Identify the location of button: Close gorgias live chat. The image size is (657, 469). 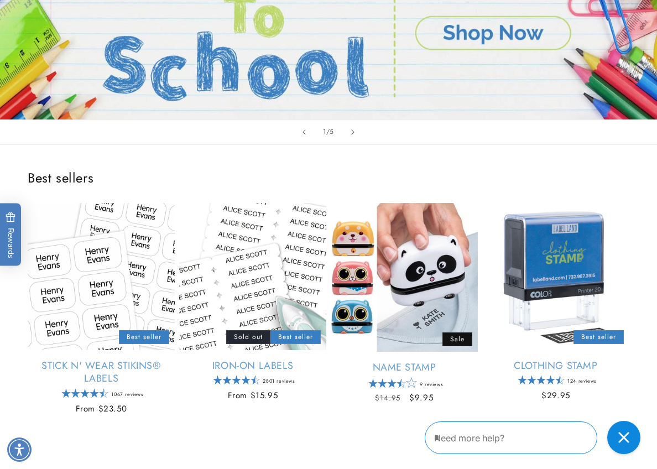
(199, 20).